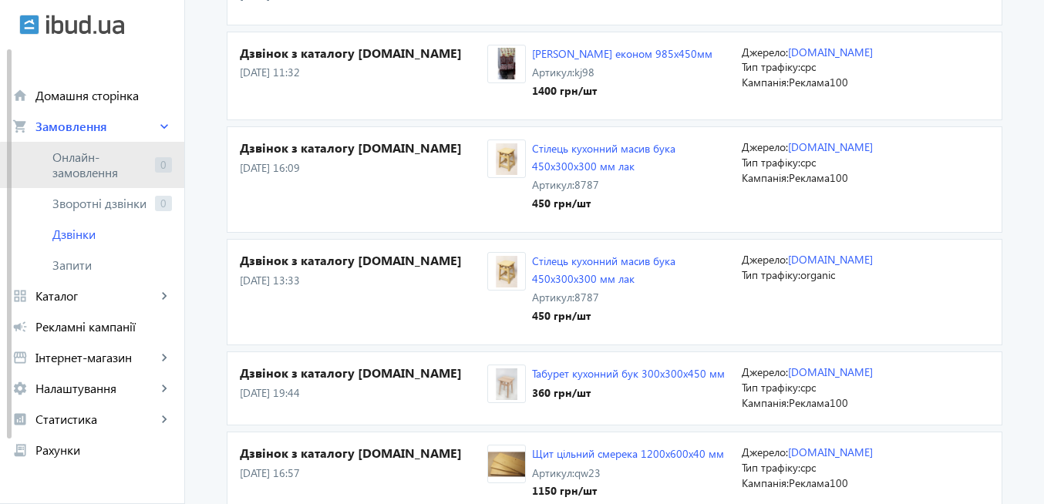  Describe the element at coordinates (20, 450) in the screenshot. I see `mat-icon: receipt_long` at that location.